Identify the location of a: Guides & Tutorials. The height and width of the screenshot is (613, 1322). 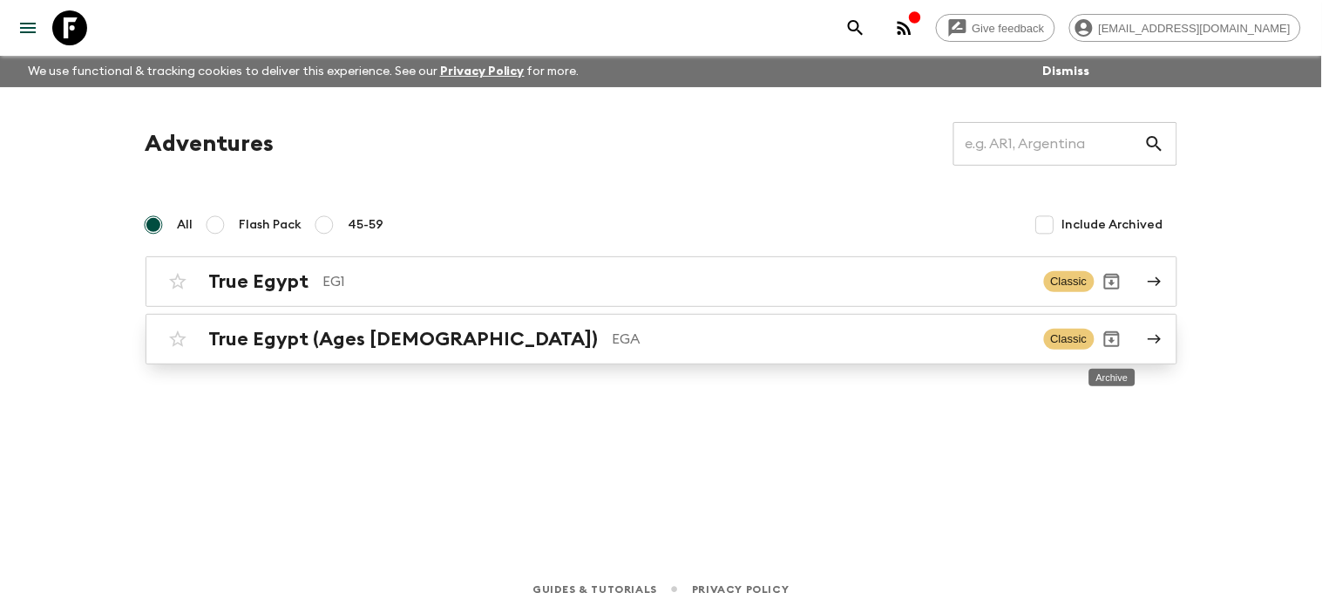
(594, 589).